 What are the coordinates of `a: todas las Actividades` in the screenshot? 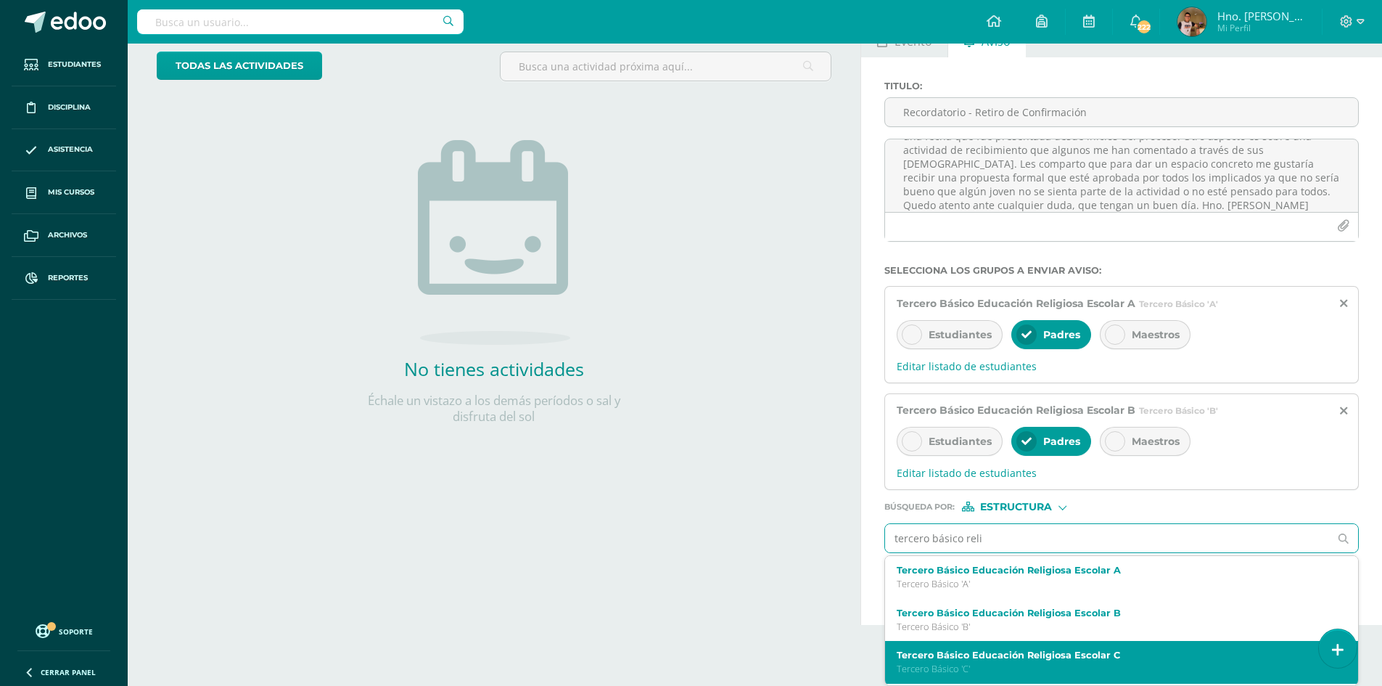 It's located at (239, 65).